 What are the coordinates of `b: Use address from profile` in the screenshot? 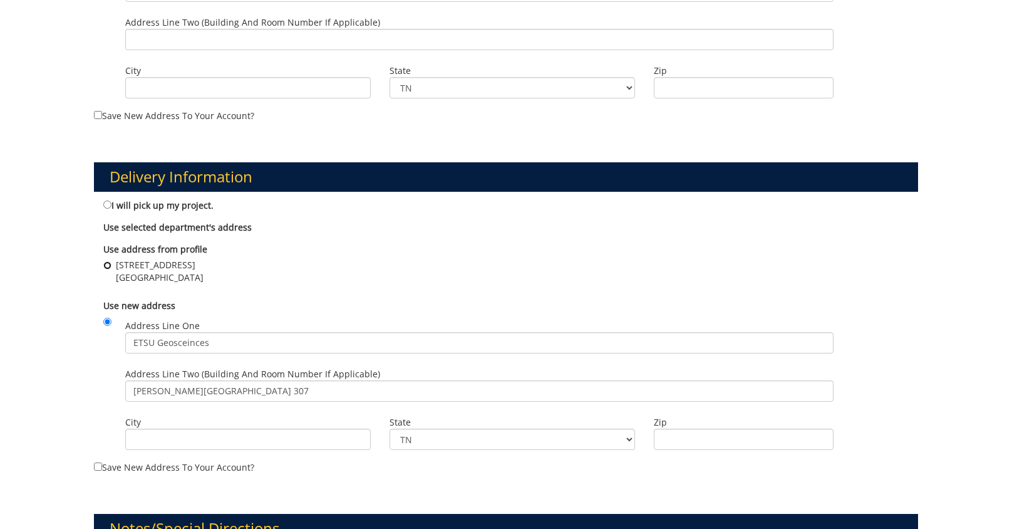 It's located at (155, 249).